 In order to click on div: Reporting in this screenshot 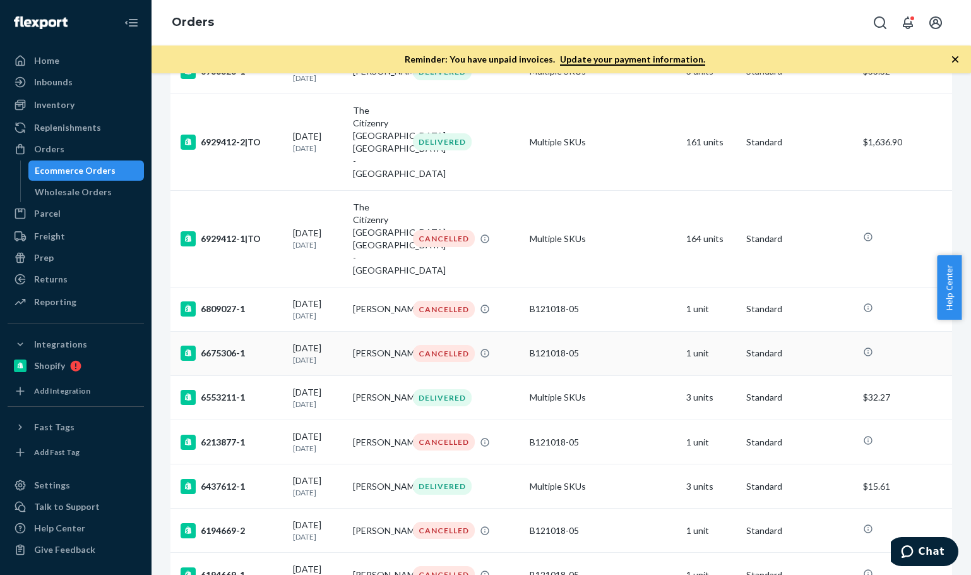, I will do `click(55, 302)`.